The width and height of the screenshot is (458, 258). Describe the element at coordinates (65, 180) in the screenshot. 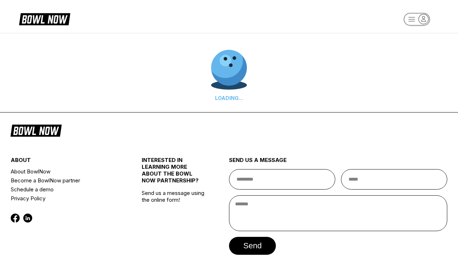

I see `a: Become a BowlNow partner` at that location.